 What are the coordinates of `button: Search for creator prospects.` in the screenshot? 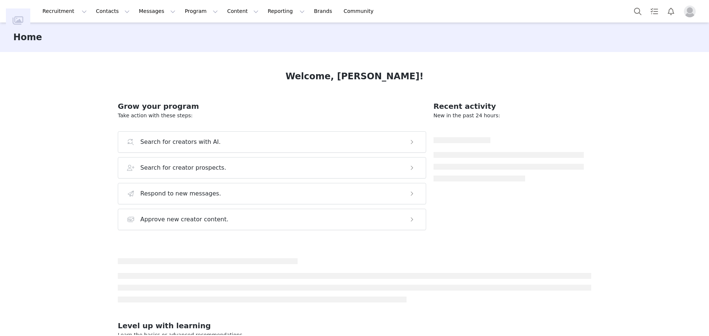 It's located at (272, 168).